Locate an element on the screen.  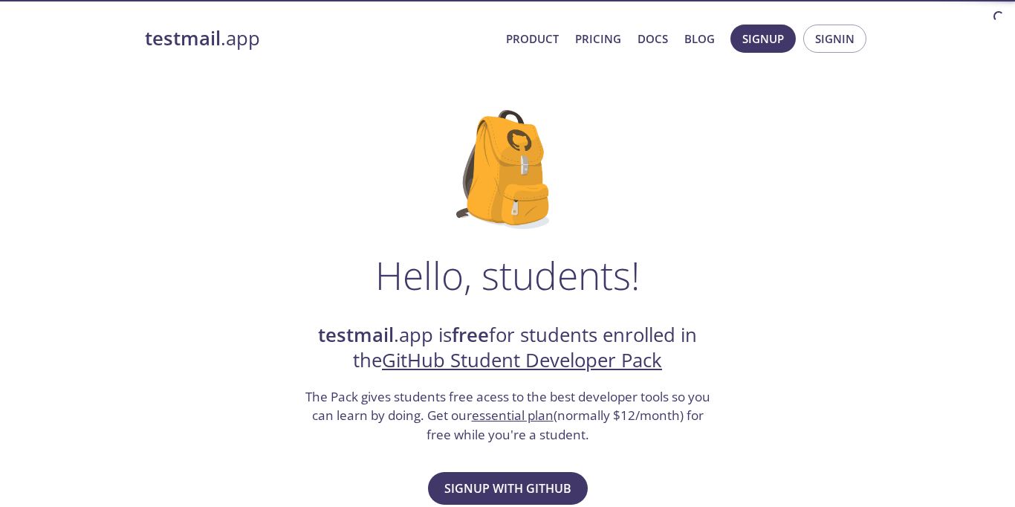
h2: .app is for students enrolled in the is located at coordinates (508, 348).